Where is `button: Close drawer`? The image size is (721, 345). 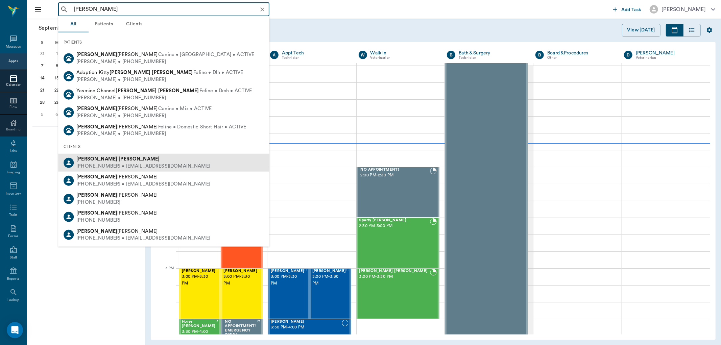 button: Close drawer is located at coordinates (38, 9).